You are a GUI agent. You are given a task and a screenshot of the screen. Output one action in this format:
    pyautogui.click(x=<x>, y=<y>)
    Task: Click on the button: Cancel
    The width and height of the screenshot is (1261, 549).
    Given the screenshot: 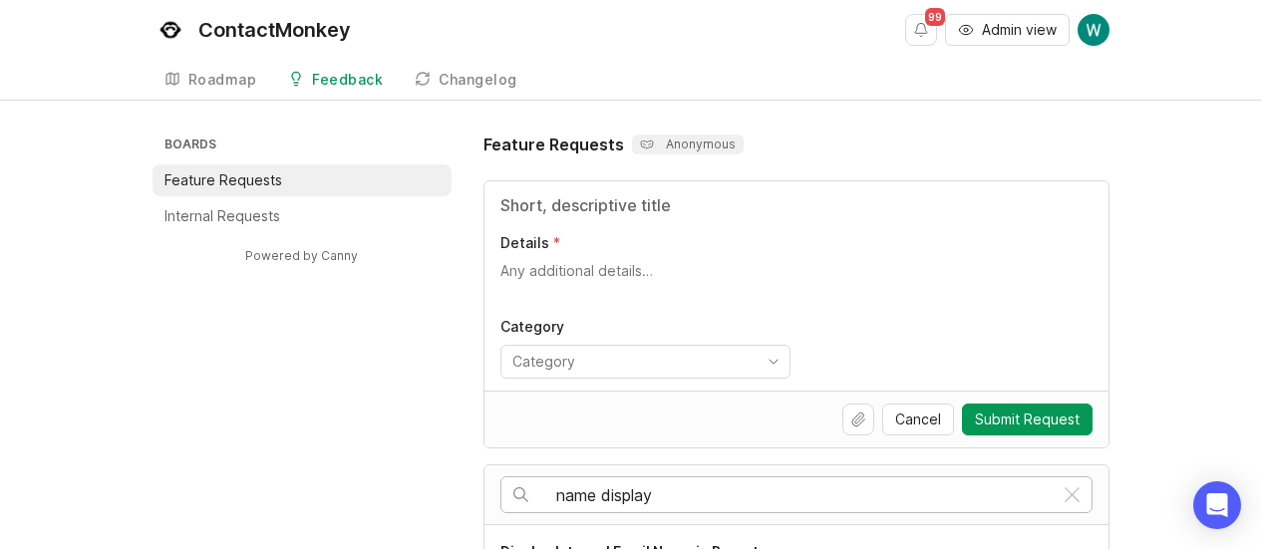 What is the action you would take?
    pyautogui.click(x=918, y=420)
    